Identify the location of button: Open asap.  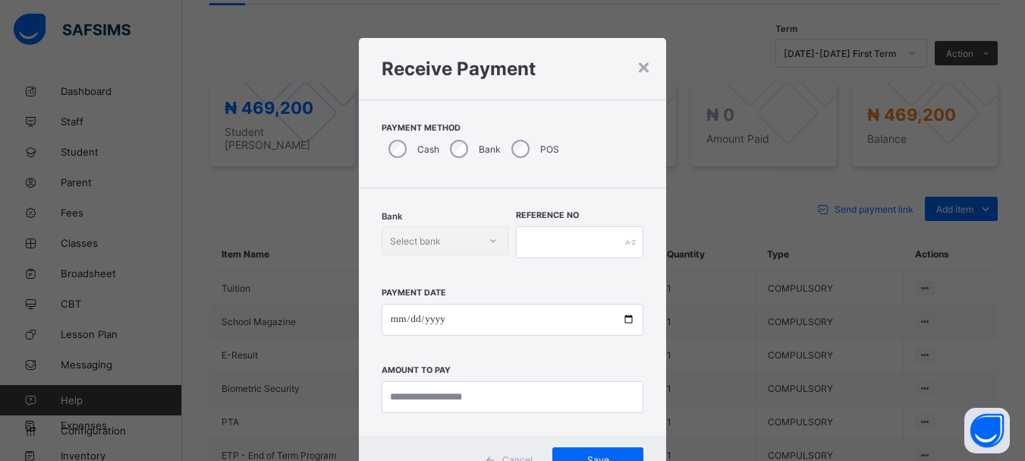
(988, 430).